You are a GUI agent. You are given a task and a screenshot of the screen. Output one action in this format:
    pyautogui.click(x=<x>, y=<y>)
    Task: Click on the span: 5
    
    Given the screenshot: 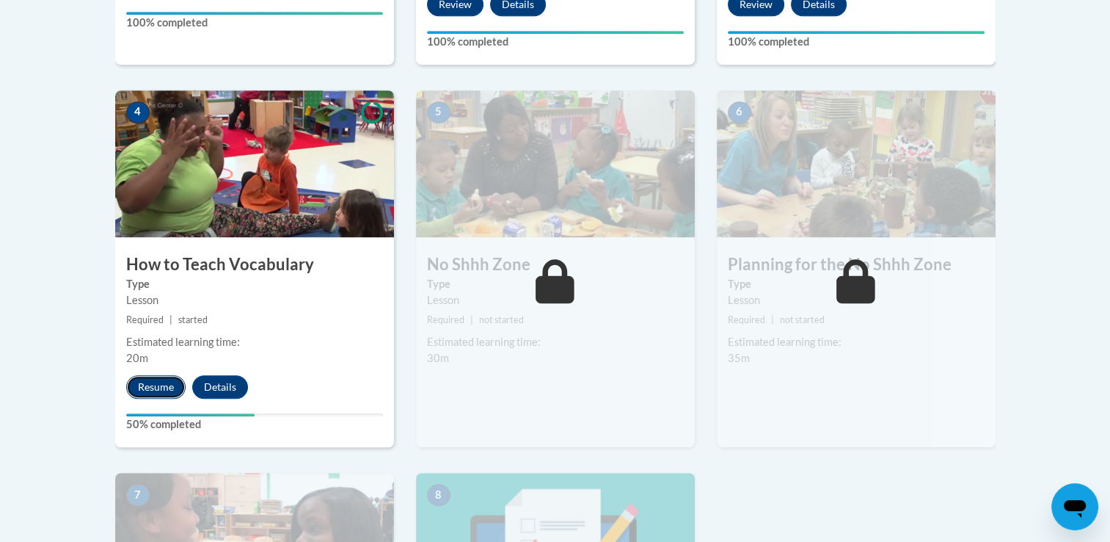 What is the action you would take?
    pyautogui.click(x=439, y=112)
    